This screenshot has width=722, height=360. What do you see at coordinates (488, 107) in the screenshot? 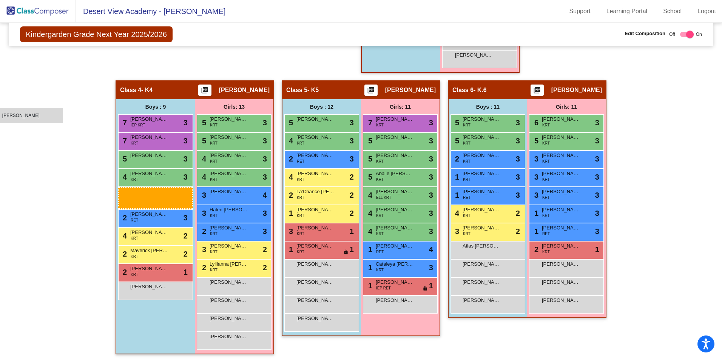
I see `div: Boys : 11` at bounding box center [488, 107].